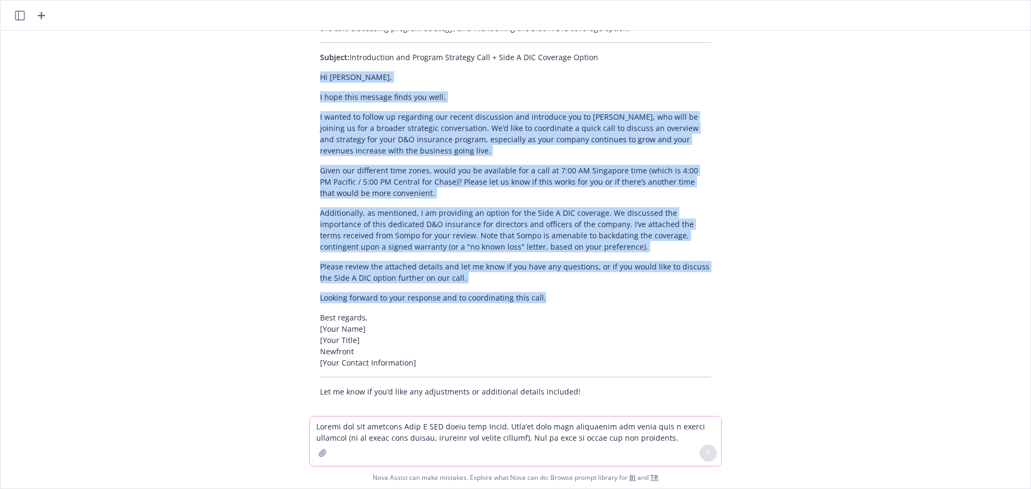  Describe the element at coordinates (515, 57) in the screenshot. I see `p: Introduction and Program Strategy Call + Side A DIC Coverage Option` at that location.